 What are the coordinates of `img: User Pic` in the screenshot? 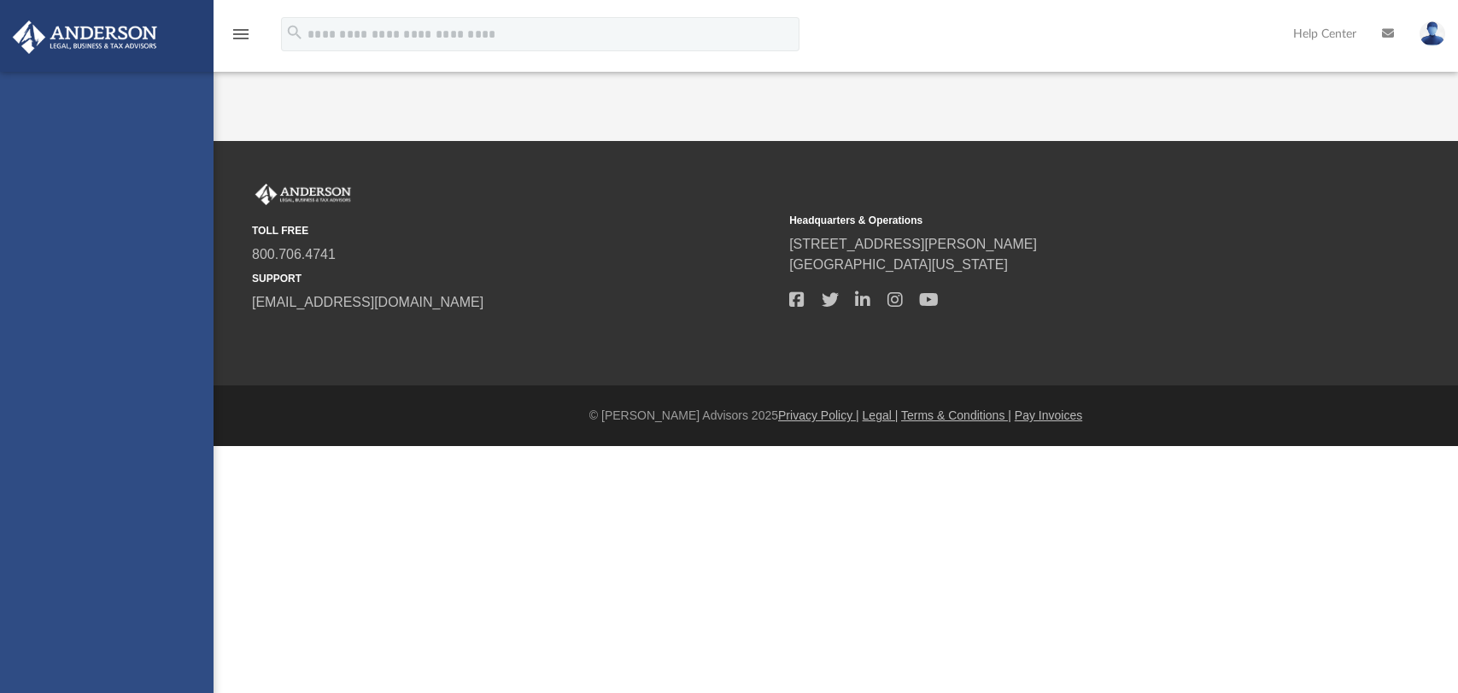 It's located at (1432, 33).